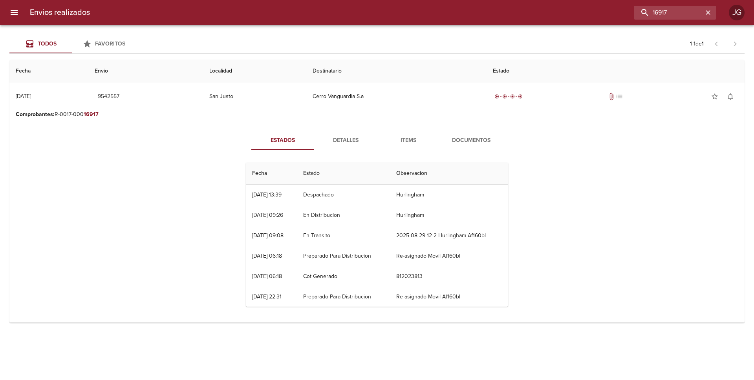 The image size is (754, 380). What do you see at coordinates (730, 97) in the screenshot?
I see `span: notifications_none` at bounding box center [730, 97].